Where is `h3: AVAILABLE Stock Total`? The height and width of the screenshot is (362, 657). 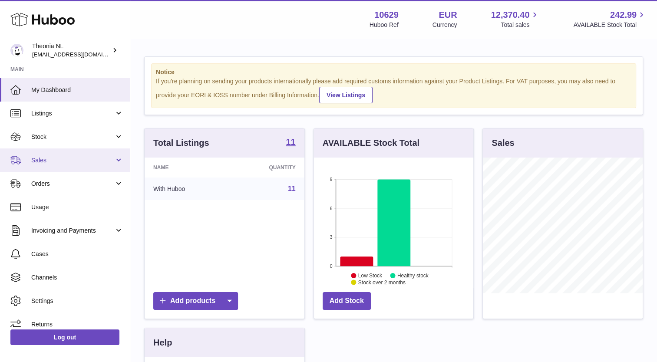 h3: AVAILABLE Stock Total is located at coordinates (371, 143).